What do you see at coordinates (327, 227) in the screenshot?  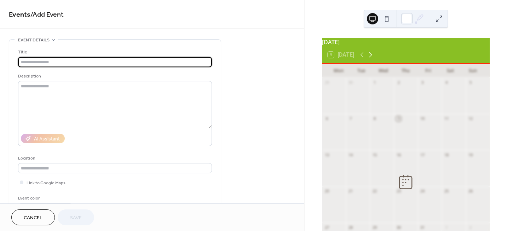 I see `div: 27` at bounding box center [327, 227].